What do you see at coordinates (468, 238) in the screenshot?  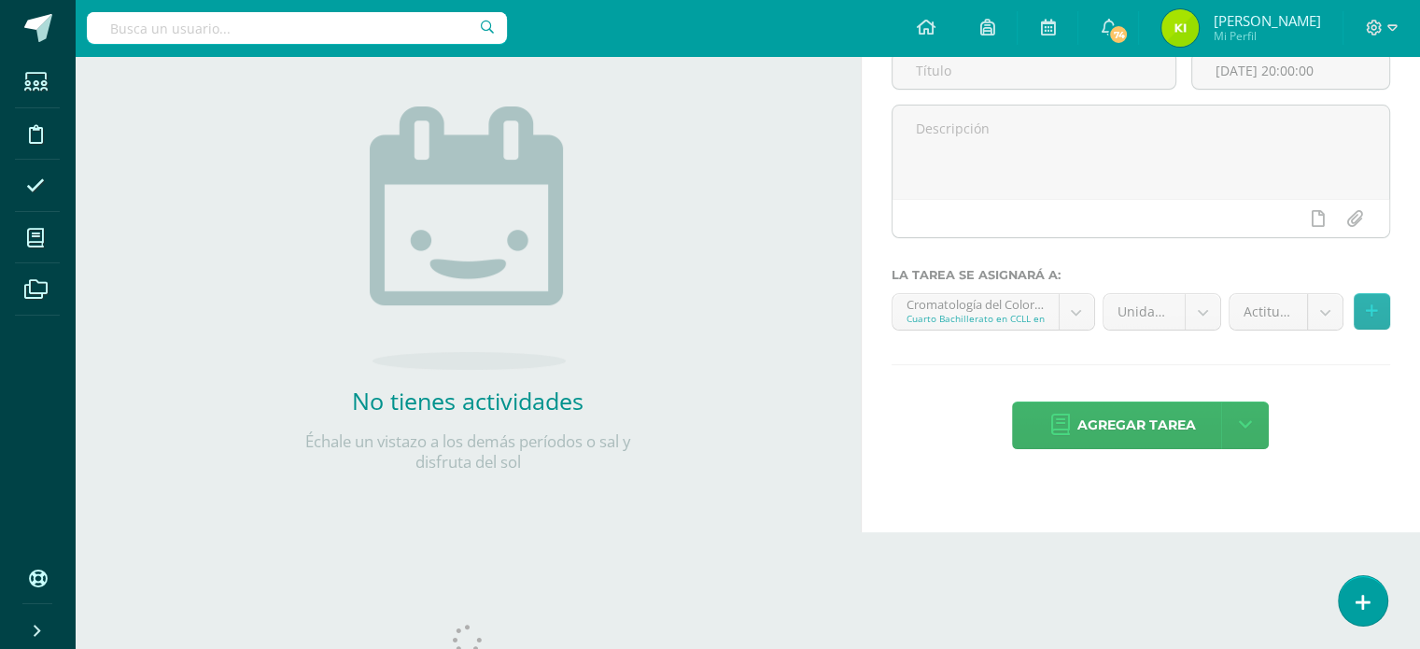 I see `img: no_activities.png` at bounding box center [468, 238].